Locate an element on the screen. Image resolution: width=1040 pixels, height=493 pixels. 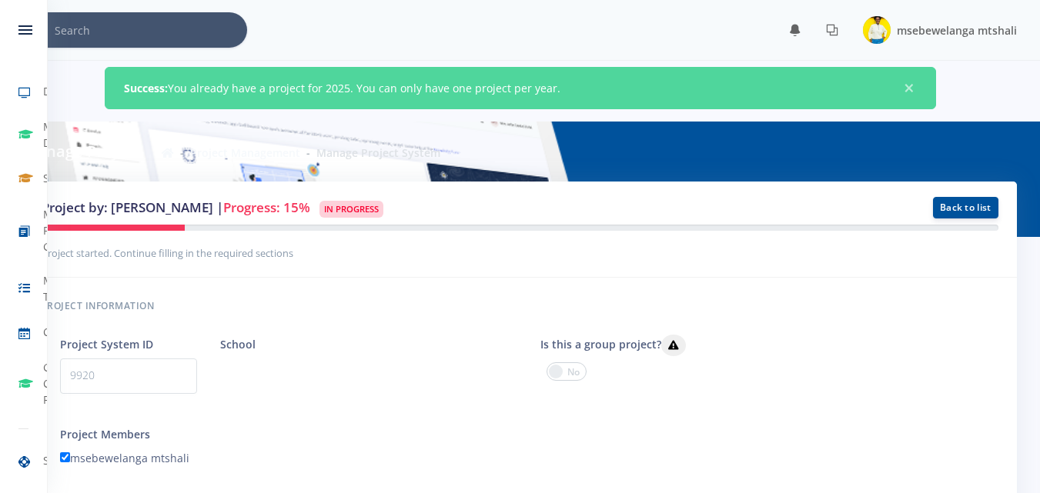
label: msebewelanga mtshali is located at coordinates (125, 458).